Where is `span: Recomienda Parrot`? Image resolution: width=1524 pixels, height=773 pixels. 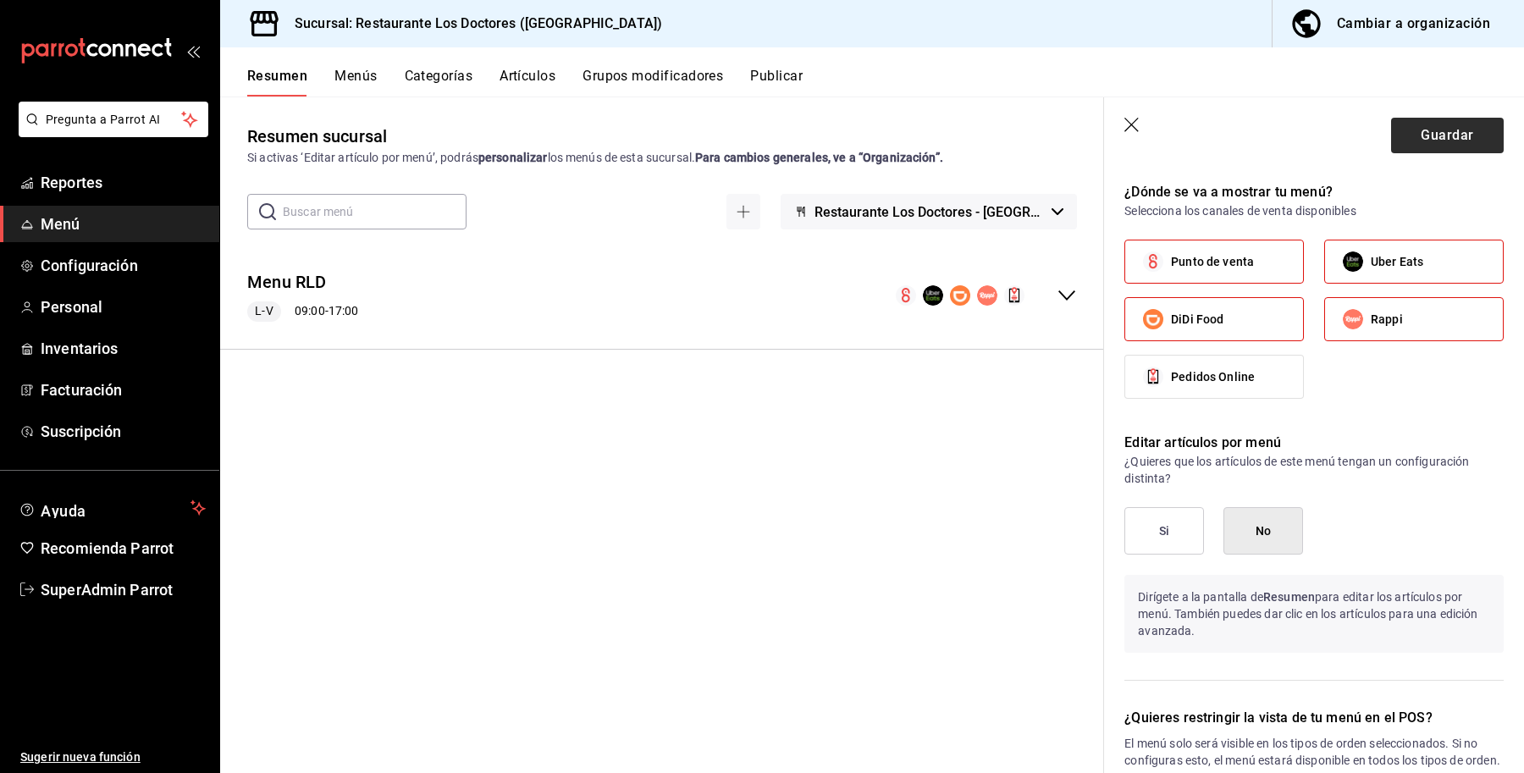 span: Recomienda Parrot is located at coordinates (123, 548).